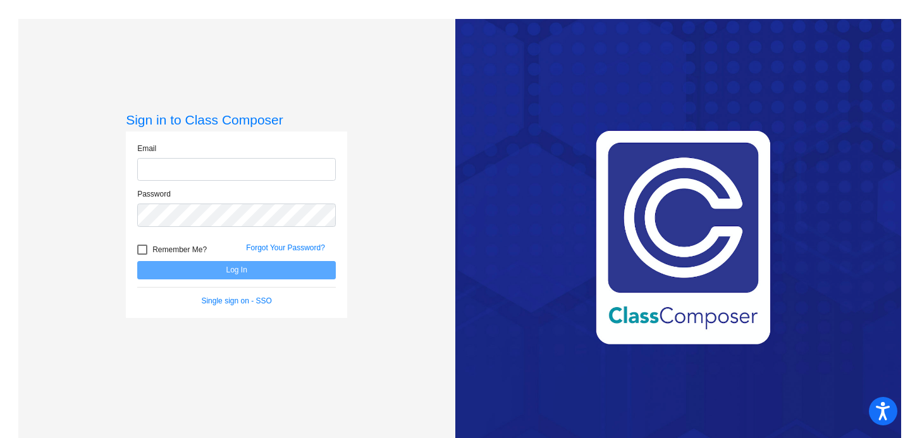 Image resolution: width=910 pixels, height=438 pixels. I want to click on a: Forgot Your Password?, so click(285, 248).